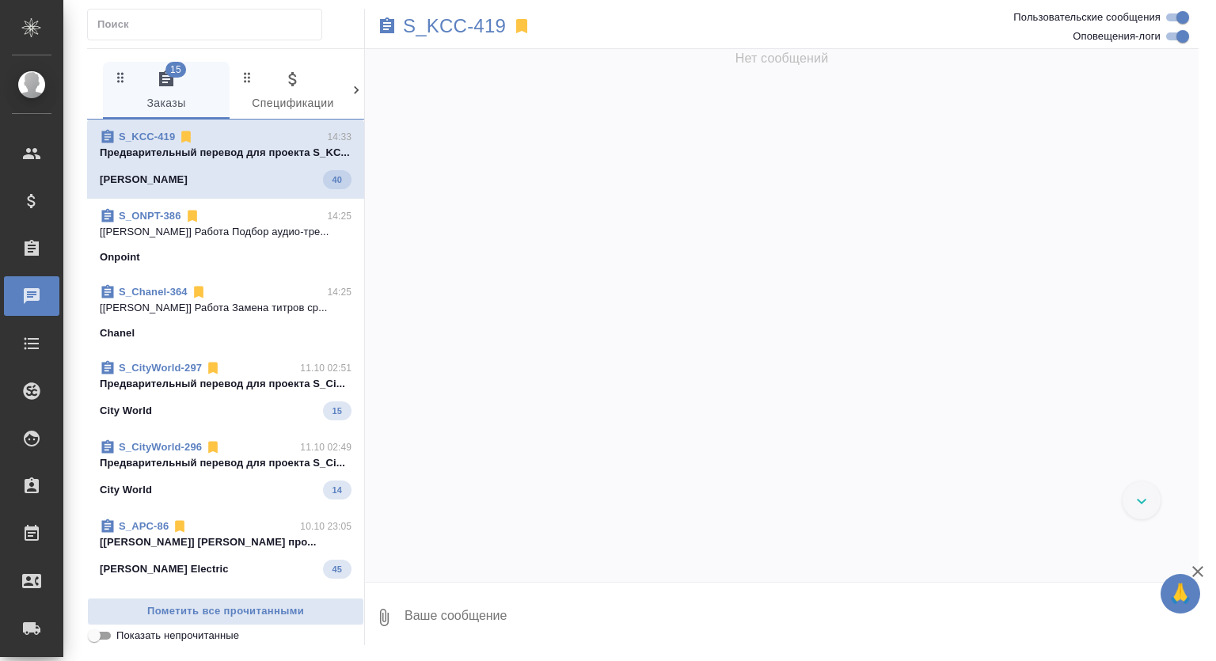 This screenshot has height=661, width=1216. Describe the element at coordinates (226, 611) in the screenshot. I see `button: Пометить все прочитанными` at that location.